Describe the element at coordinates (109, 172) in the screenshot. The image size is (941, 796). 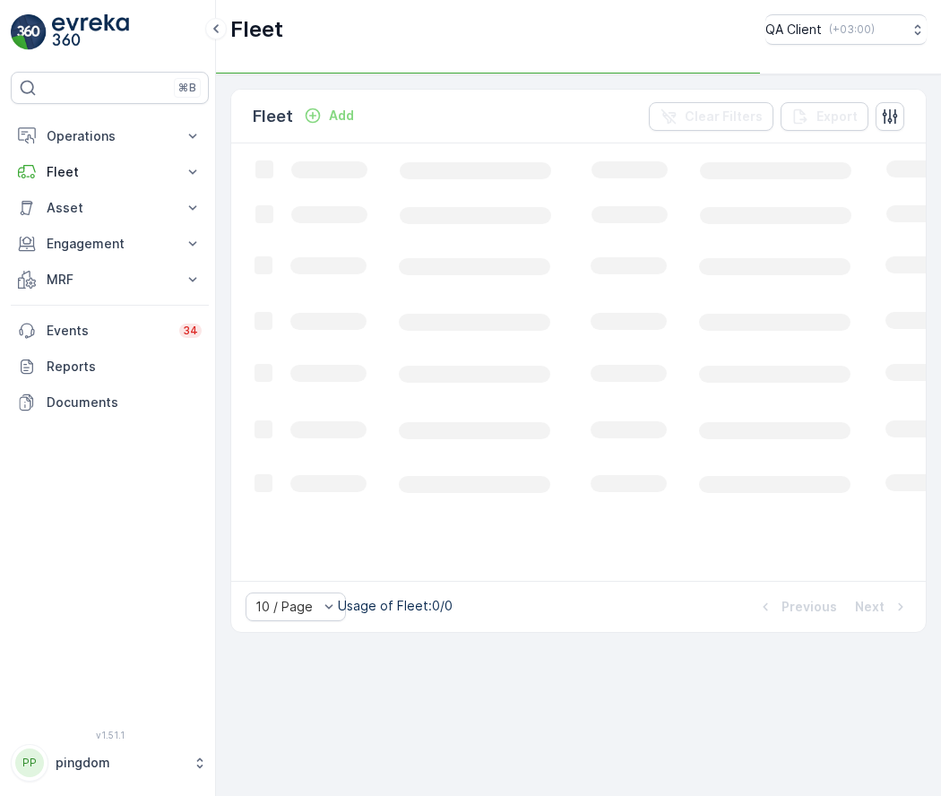
I see `button: Fleet` at that location.